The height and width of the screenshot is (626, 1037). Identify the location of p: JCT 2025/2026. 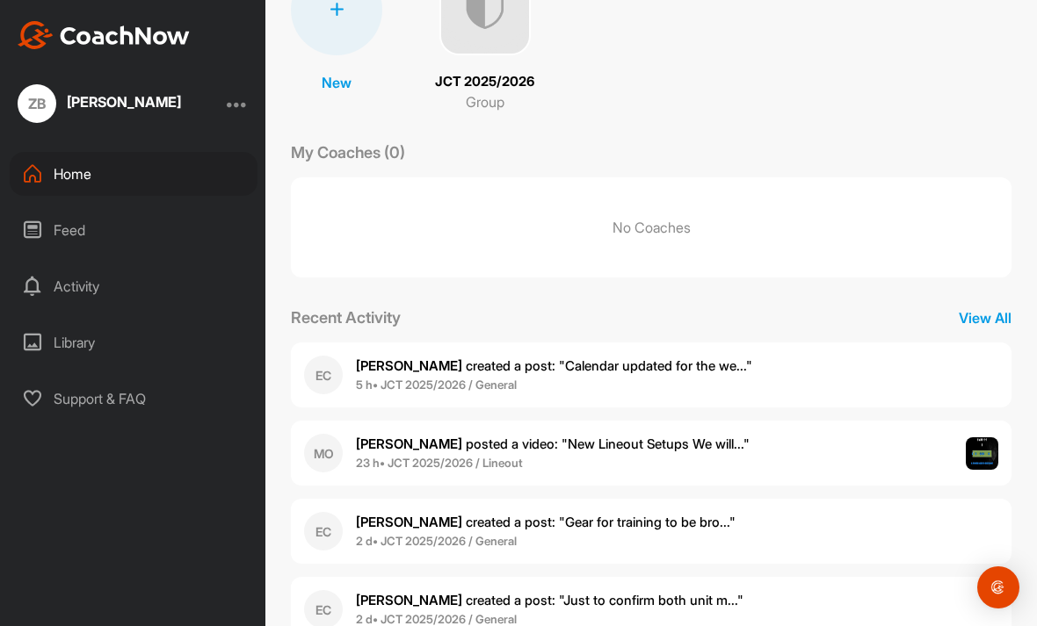
(484, 82).